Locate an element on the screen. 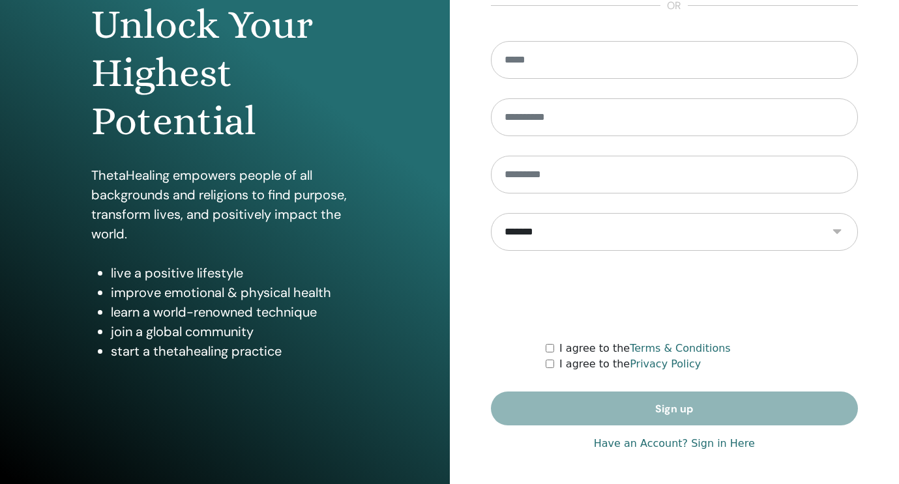  p: ThetaHealing empowers people of all backgrounds and religions to find purpose, transform lives, a... is located at coordinates (225, 205).